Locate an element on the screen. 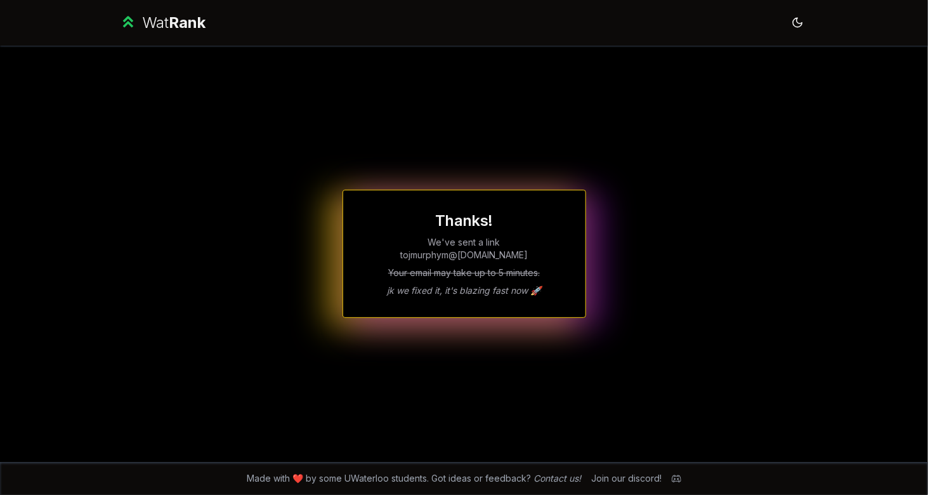  div: Wat is located at coordinates (174, 23).